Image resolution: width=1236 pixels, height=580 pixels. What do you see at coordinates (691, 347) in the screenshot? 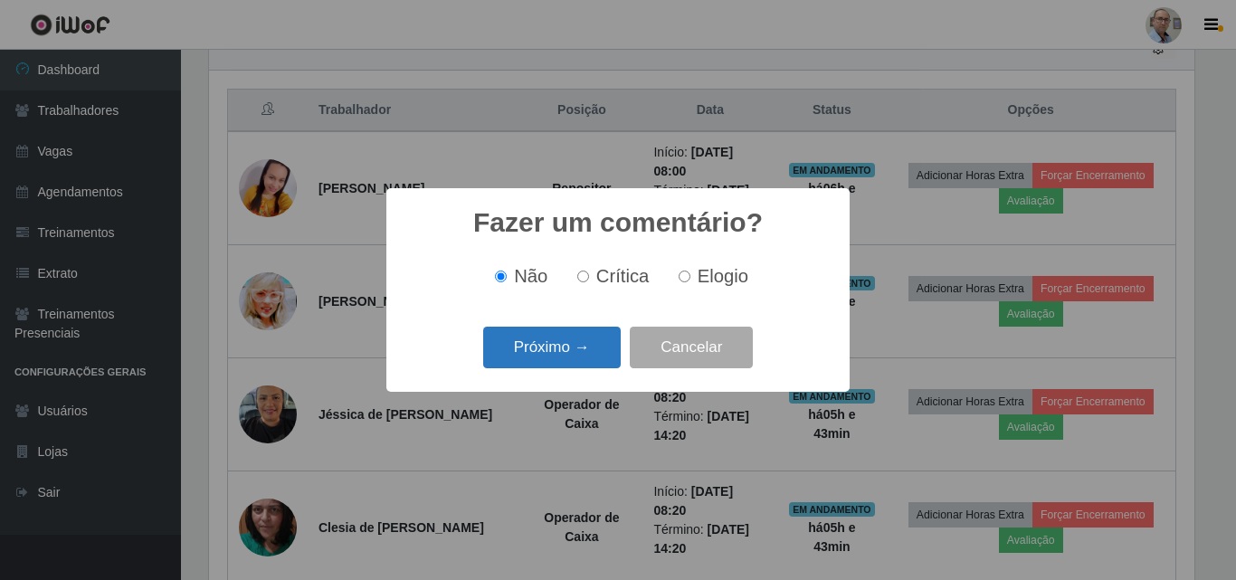
I see `button: Cancelar` at bounding box center [691, 347].